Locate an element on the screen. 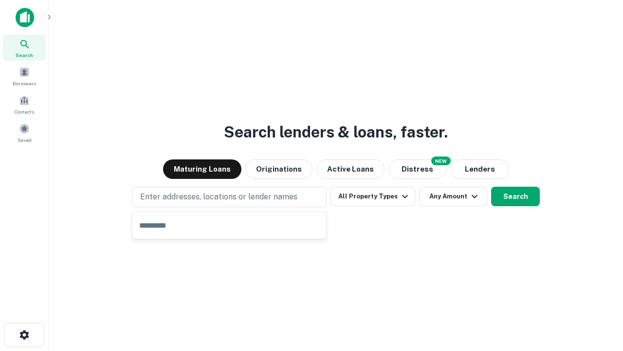  div: NEW is located at coordinates (441, 161).